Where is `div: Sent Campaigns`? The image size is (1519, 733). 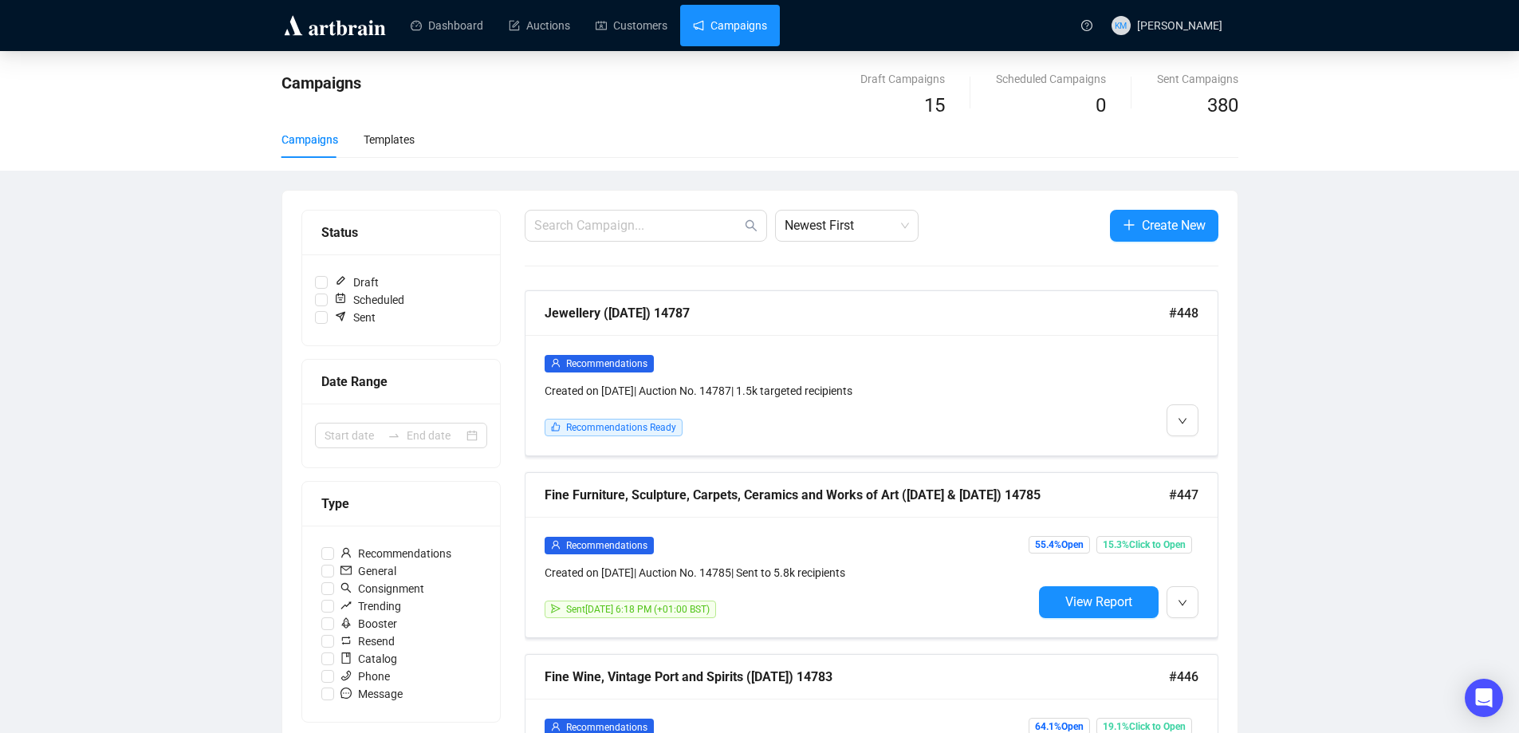 div: Sent Campaigns is located at coordinates (1198, 79).